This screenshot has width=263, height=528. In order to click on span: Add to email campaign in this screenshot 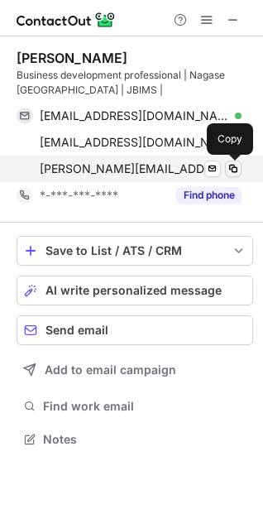, I will do `click(110, 370)`.